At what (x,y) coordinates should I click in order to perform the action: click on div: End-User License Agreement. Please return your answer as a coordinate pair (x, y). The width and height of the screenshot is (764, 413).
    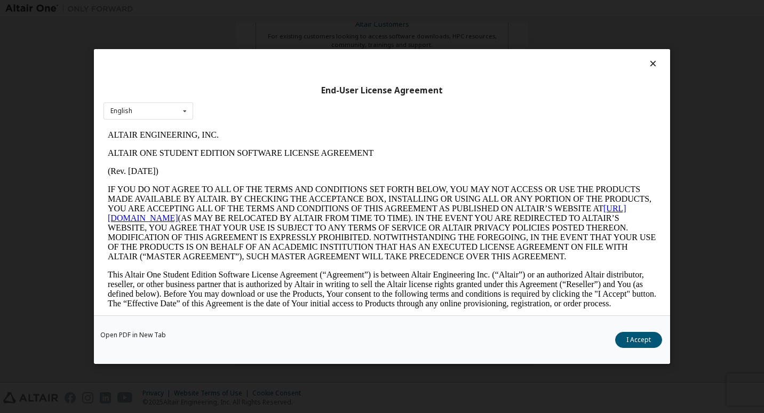
    Looking at the image, I should click on (382, 91).